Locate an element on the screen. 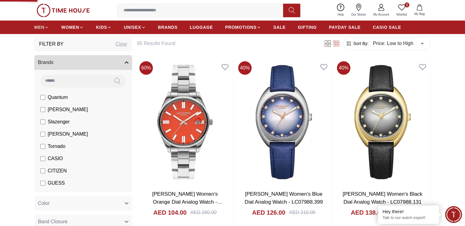 This screenshot has height=226, width=465. span: GIFTING is located at coordinates (307, 27).